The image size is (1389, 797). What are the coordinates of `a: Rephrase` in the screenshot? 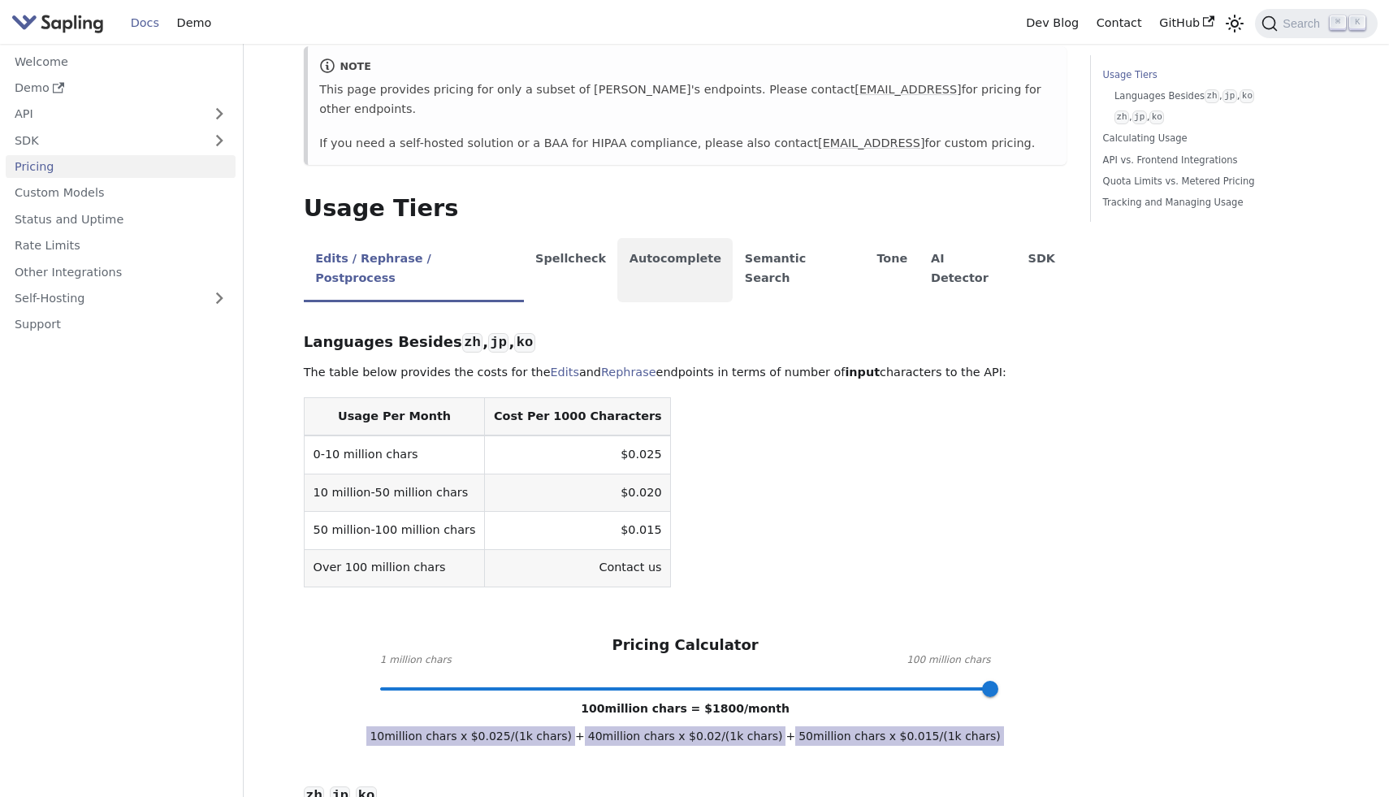 It's located at (629, 372).